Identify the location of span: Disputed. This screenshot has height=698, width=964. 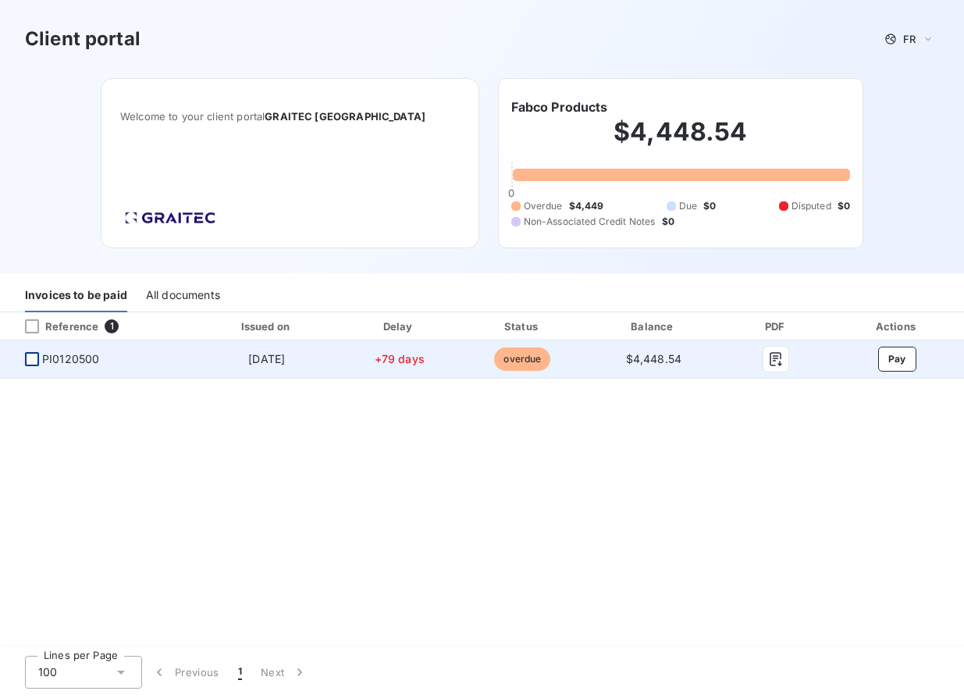
(811, 206).